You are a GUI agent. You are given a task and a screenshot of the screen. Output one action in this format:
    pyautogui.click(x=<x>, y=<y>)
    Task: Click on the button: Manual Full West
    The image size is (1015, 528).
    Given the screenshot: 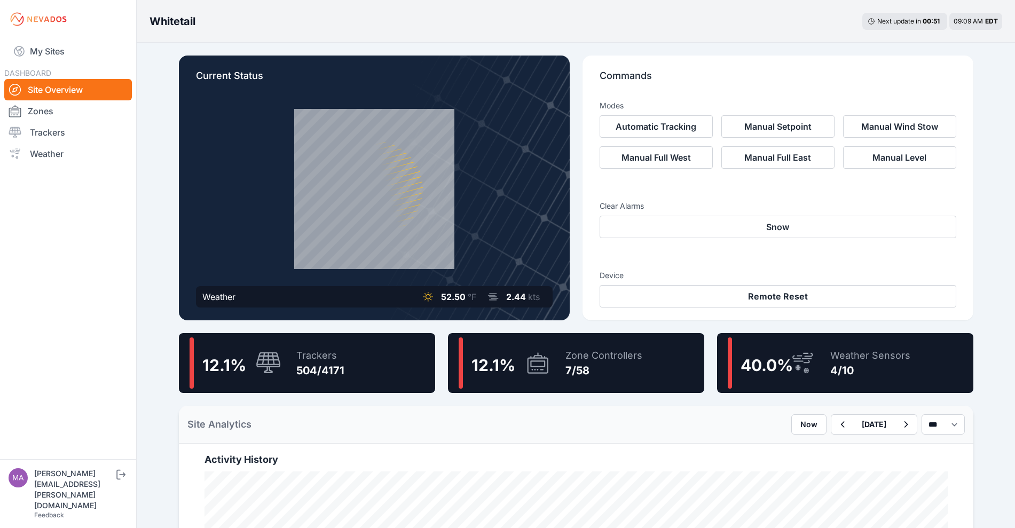 What is the action you would take?
    pyautogui.click(x=656, y=158)
    